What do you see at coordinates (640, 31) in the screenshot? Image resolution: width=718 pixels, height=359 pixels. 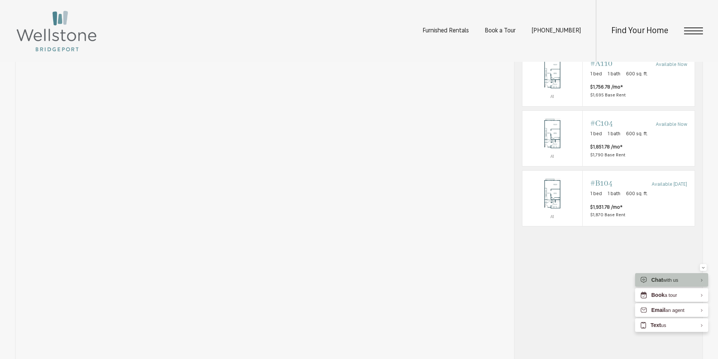 I see `a: Find Your Home` at bounding box center [640, 31].